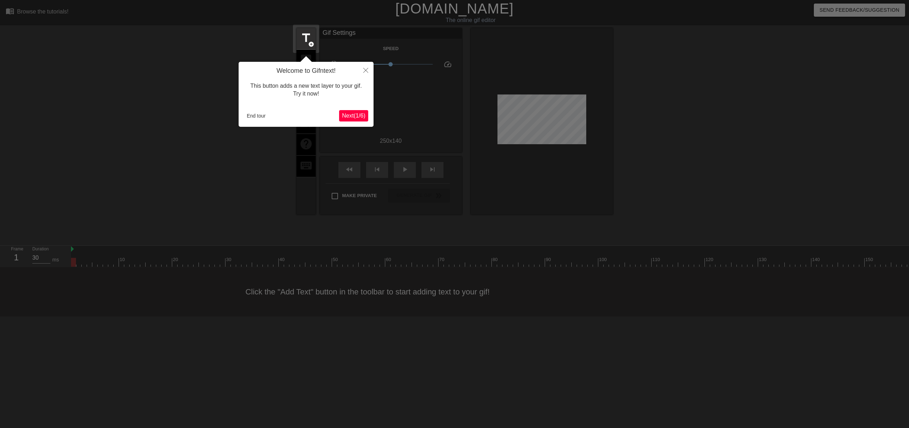 The image size is (909, 428). Describe the element at coordinates (353, 115) in the screenshot. I see `span: Next ( 1 / 6 )` at that location.